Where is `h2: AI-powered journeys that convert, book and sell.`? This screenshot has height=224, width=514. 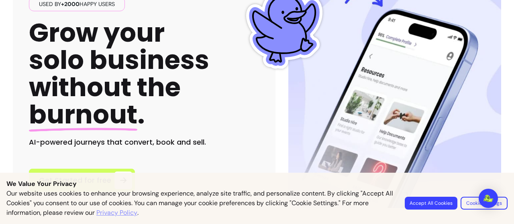
h2: AI-powered journeys that convert, book and sell. is located at coordinates (144, 143).